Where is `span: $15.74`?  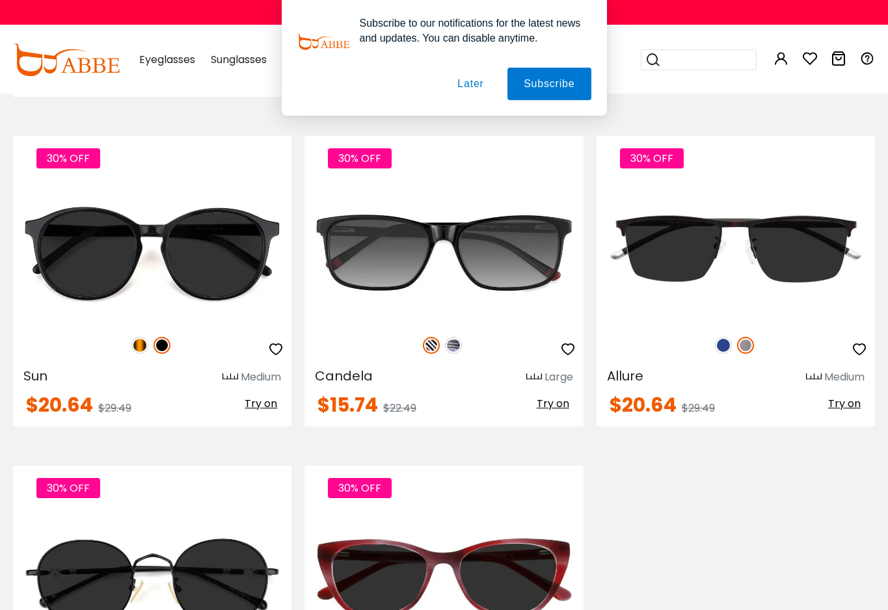 span: $15.74 is located at coordinates (347, 404).